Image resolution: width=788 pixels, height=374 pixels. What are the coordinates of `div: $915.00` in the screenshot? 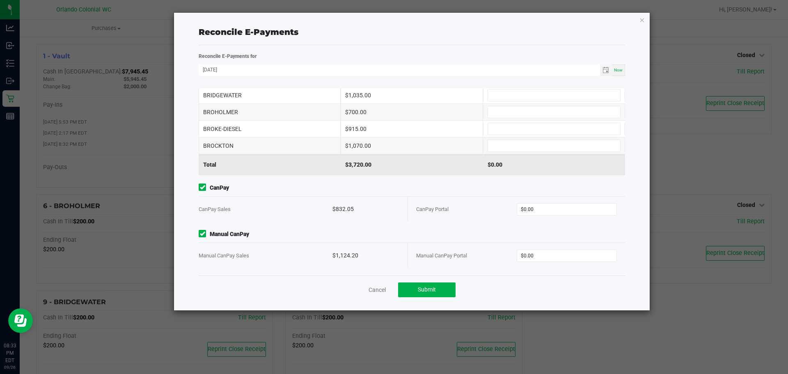 It's located at (411, 129).